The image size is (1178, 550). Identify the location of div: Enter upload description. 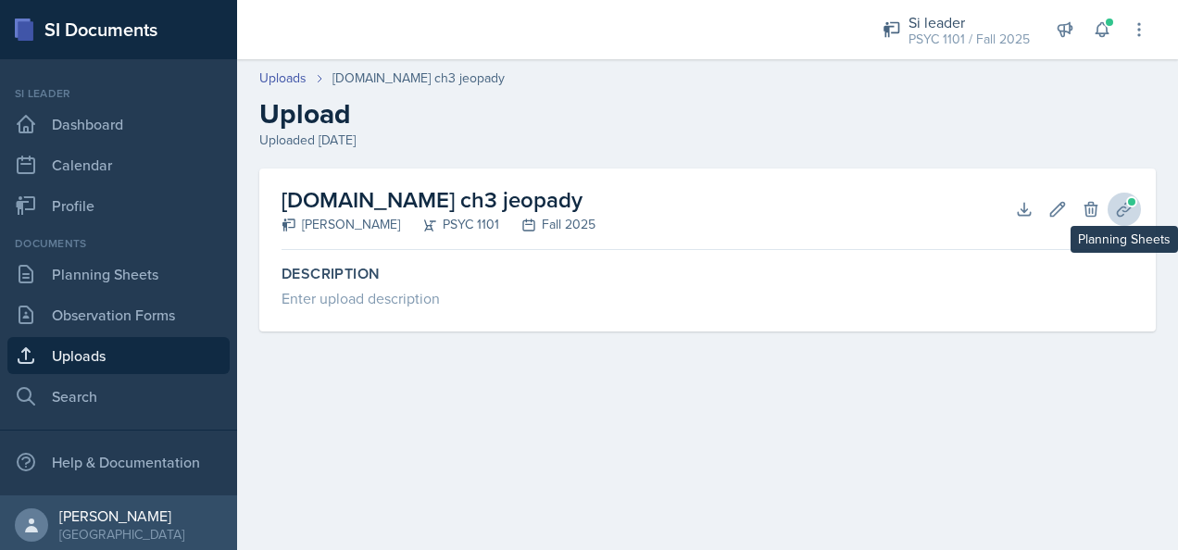
(707, 298).